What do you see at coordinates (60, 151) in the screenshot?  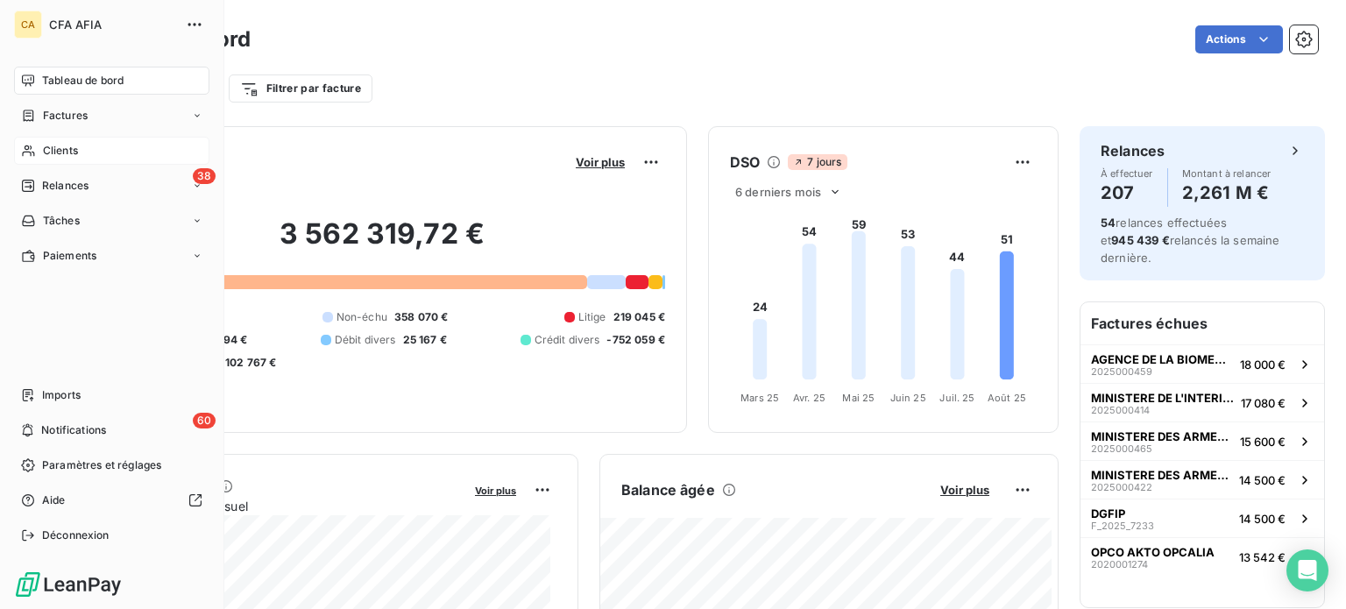 I see `span: Clients` at bounding box center [60, 151].